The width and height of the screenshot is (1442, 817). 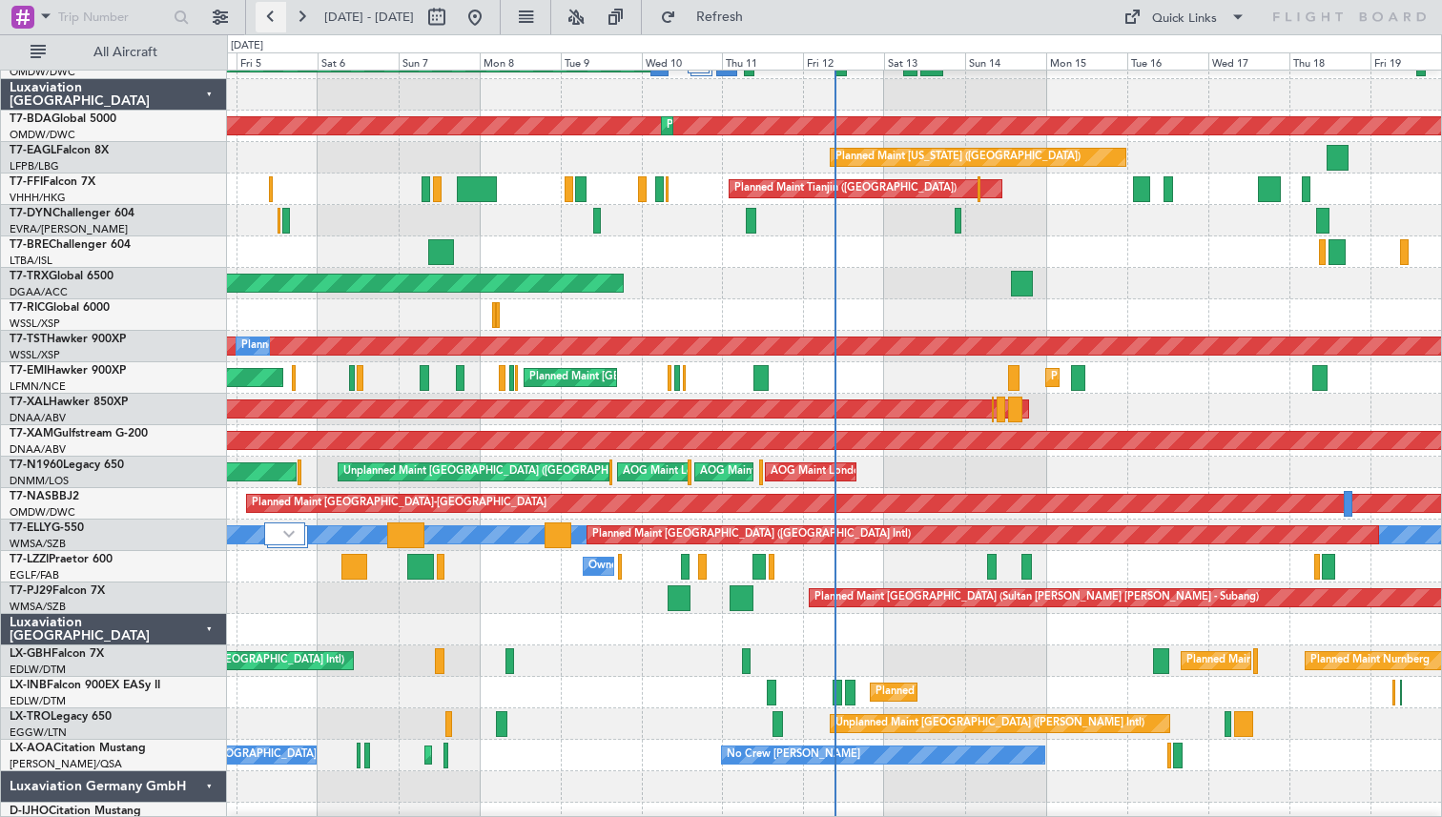 I want to click on div: Mon 8, so click(x=520, y=61).